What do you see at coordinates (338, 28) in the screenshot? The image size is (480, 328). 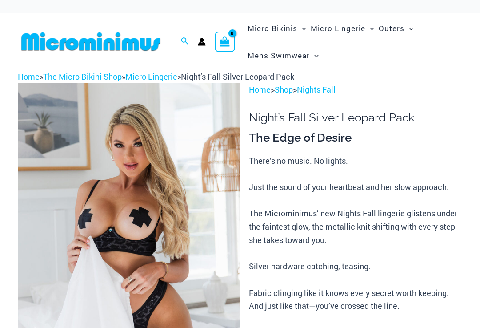 I see `span: Micro Lingerie` at bounding box center [338, 28].